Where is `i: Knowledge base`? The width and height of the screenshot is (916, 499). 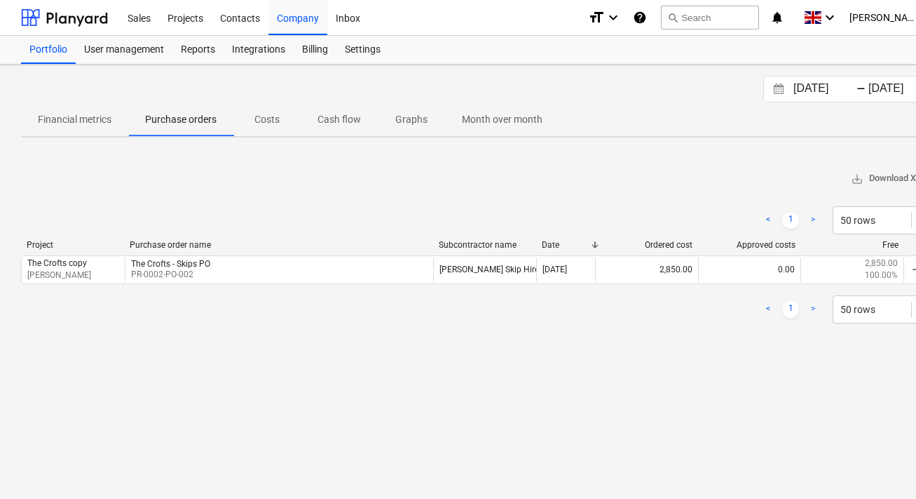 i: Knowledge base is located at coordinates (640, 18).